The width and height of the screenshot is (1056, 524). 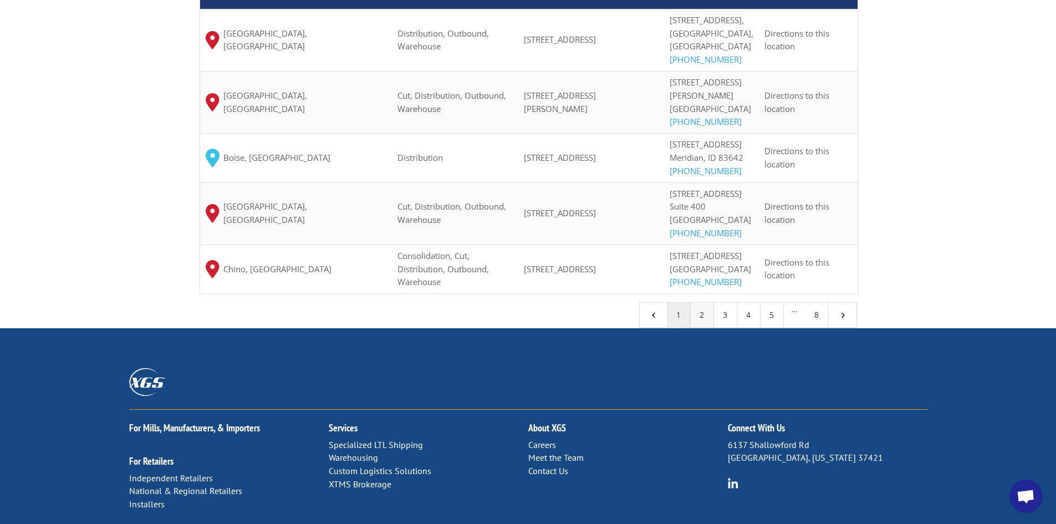 I want to click on a: 2, so click(x=703, y=315).